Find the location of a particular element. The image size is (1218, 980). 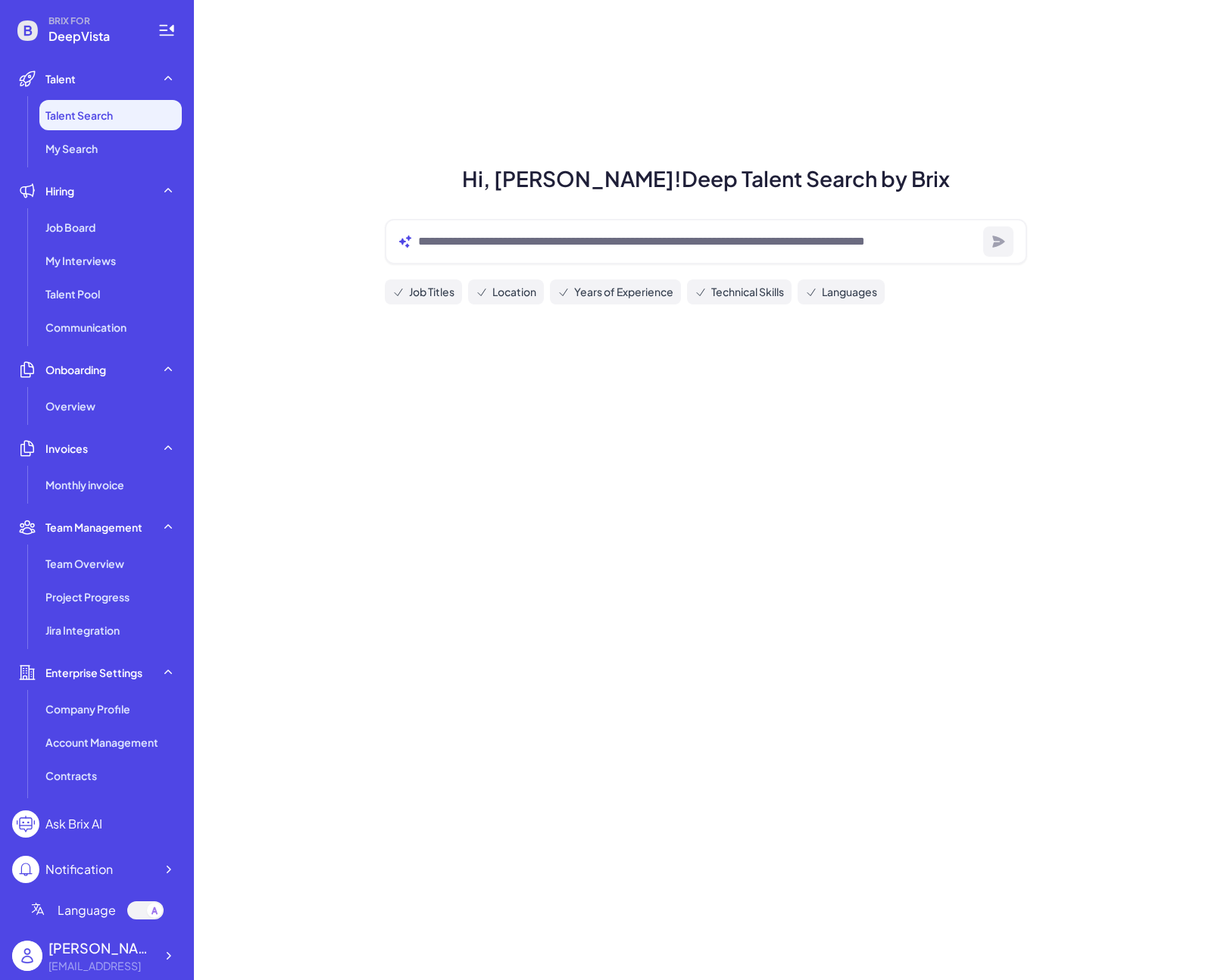

div: Notification is located at coordinates (79, 869).